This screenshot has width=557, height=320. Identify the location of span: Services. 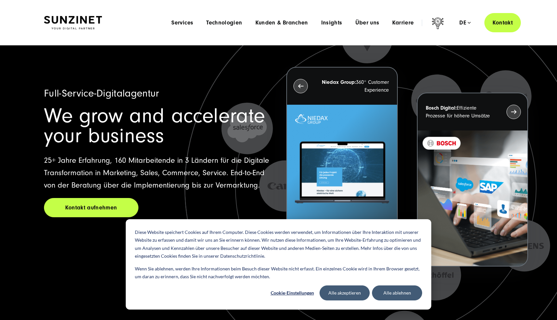
(182, 23).